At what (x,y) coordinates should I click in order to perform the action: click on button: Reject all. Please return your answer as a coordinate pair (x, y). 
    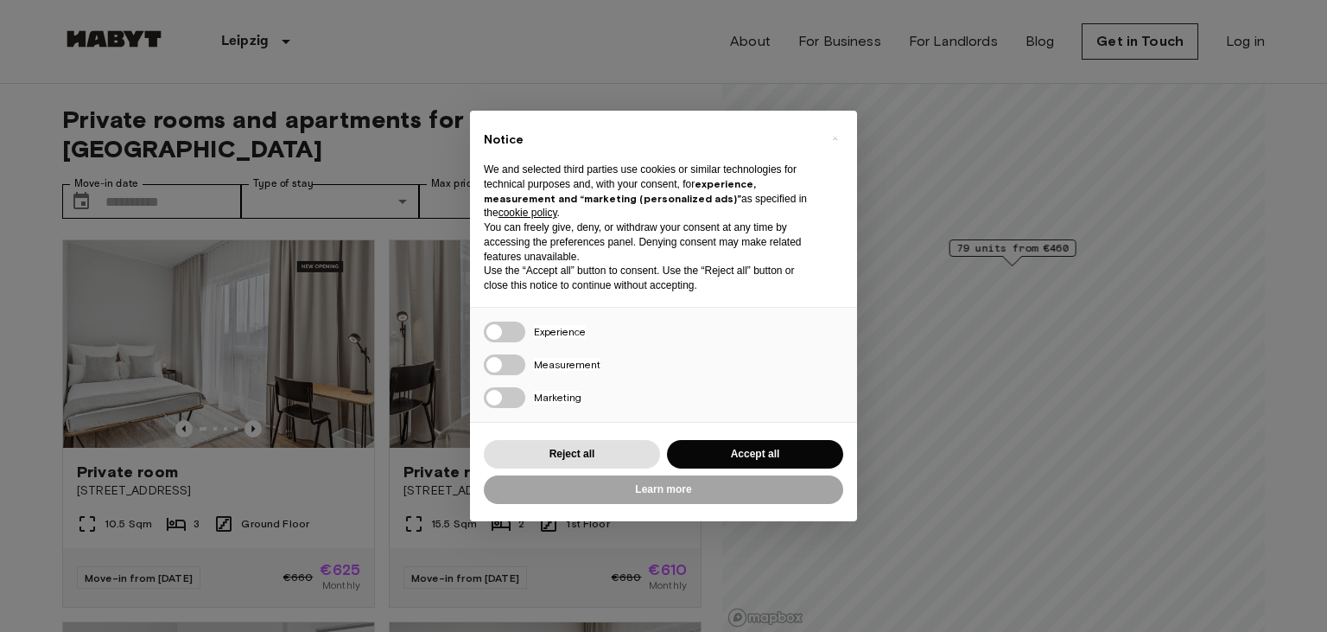
    Looking at the image, I should click on (572, 454).